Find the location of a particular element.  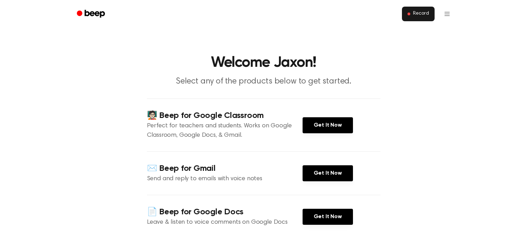

p: Send and reply to emails with voice notes is located at coordinates (225, 179).